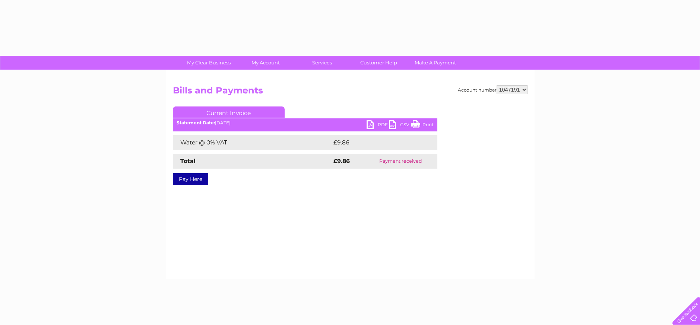 The height and width of the screenshot is (325, 700). I want to click on a: Customer Help, so click(378, 63).